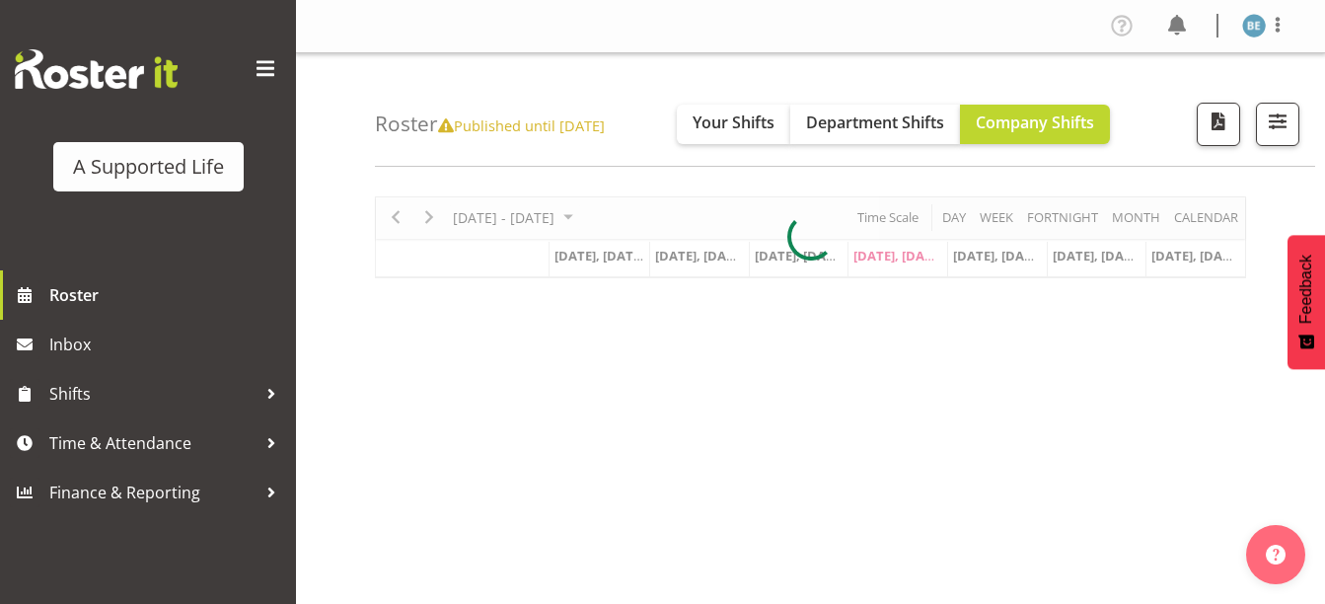 The image size is (1325, 604). What do you see at coordinates (490, 123) in the screenshot?
I see `h4: Roster` at bounding box center [490, 123].